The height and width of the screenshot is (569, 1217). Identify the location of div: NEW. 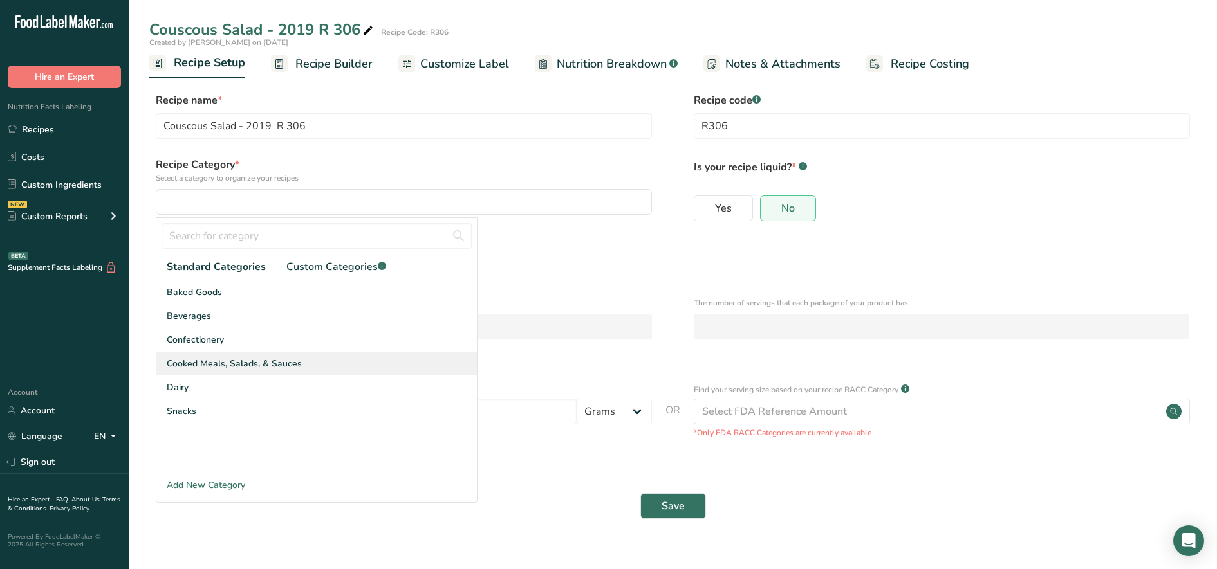
(17, 205).